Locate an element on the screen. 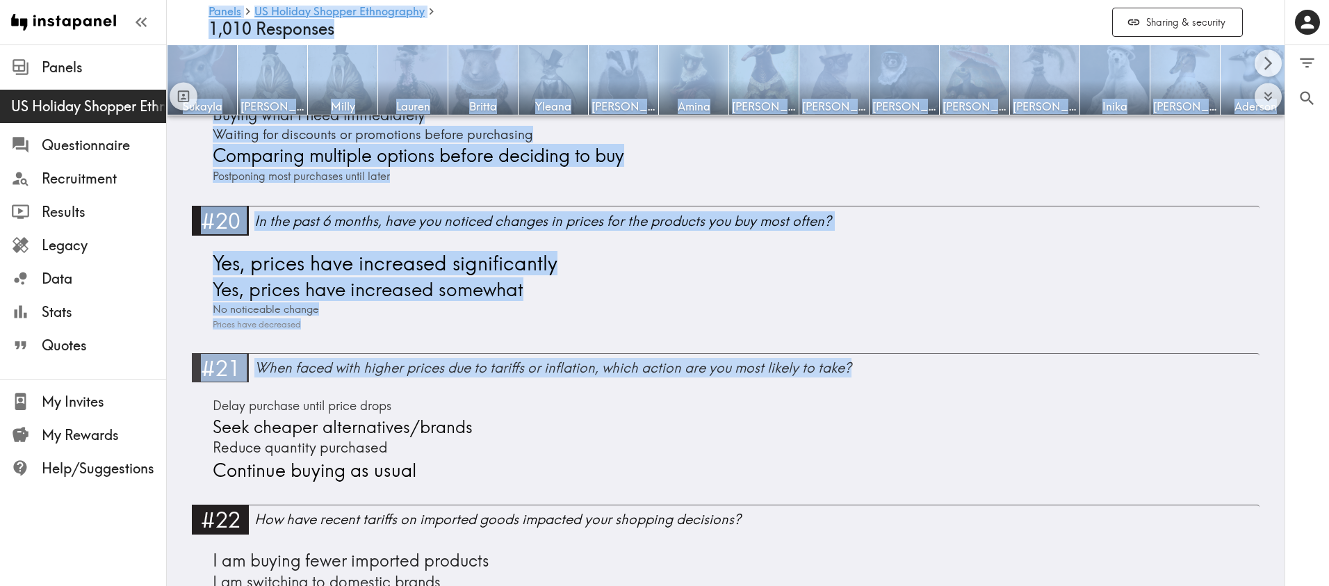 Image resolution: width=1329 pixels, height=586 pixels. span: Help/Suggestions is located at coordinates (104, 468).